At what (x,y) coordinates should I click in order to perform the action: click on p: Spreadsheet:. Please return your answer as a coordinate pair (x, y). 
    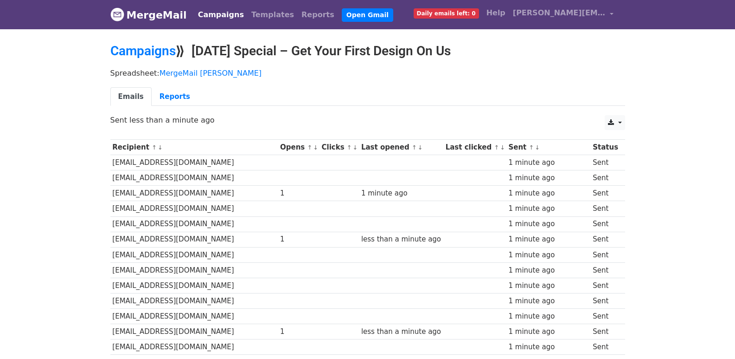
    Looking at the image, I should click on (368, 73).